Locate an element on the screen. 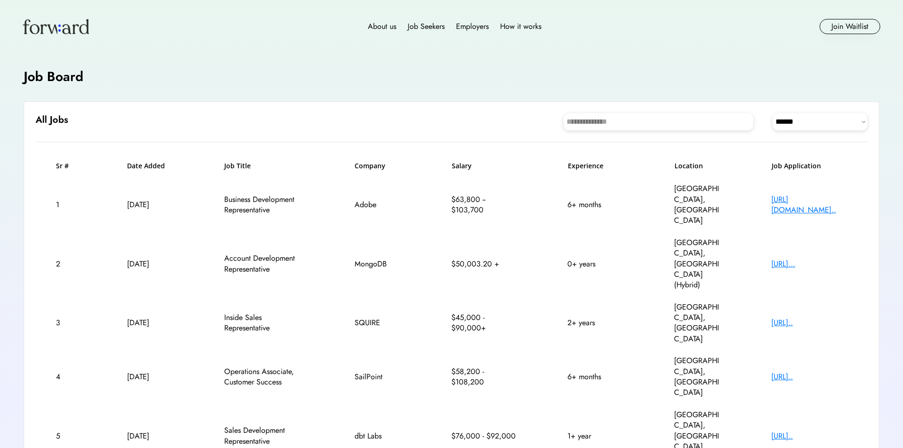  div: 0+ years is located at coordinates (596, 264).